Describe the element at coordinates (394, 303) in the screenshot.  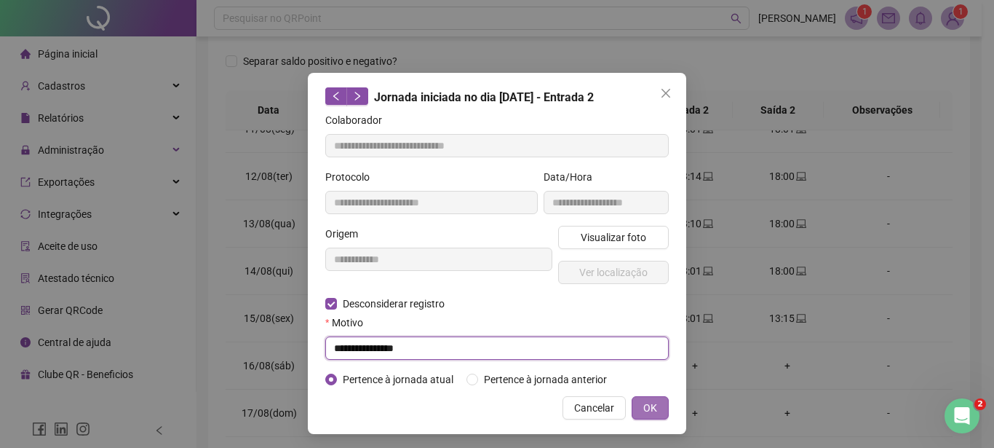
I see `span: Desconsiderar registro` at that location.